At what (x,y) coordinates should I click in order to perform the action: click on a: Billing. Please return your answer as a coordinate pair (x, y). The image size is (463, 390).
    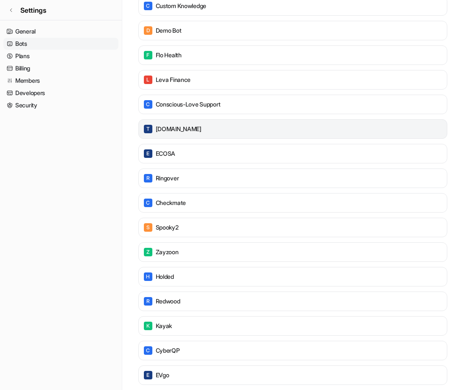
    Looking at the image, I should click on (61, 68).